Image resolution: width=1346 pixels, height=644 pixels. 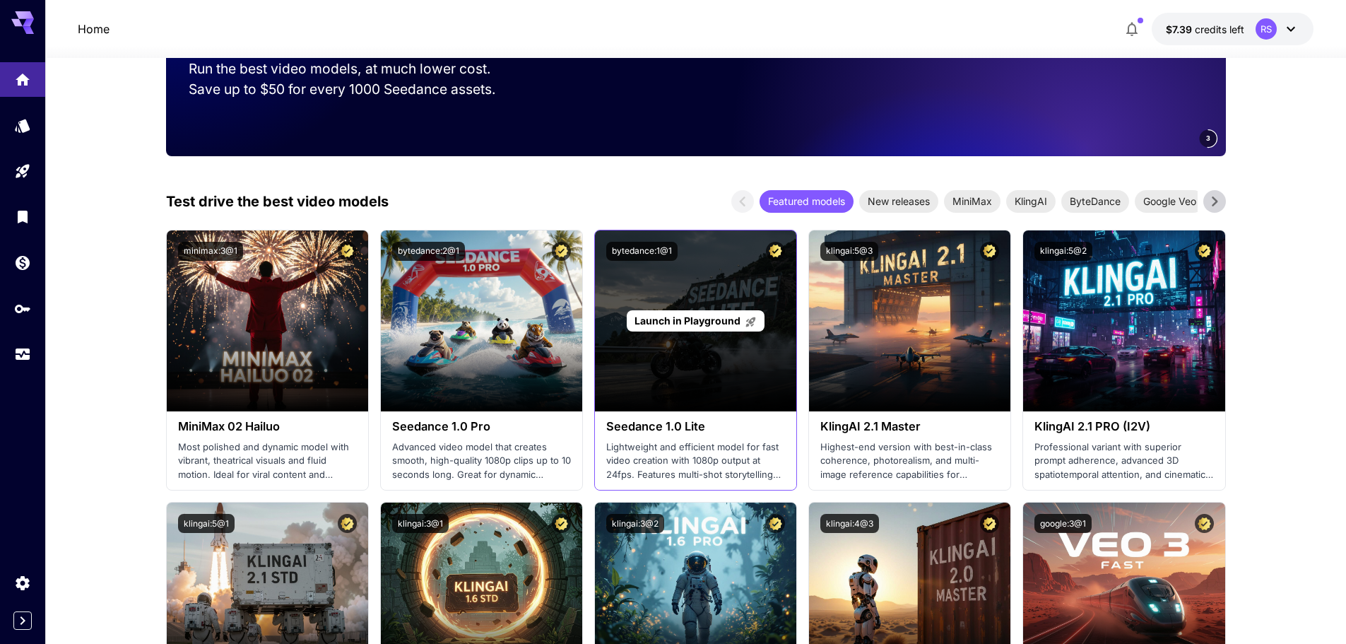 What do you see at coordinates (909, 461) in the screenshot?
I see `p: Highest-end version with best-in-class coherence, photorealism, and multi-image reference capabil...` at bounding box center [909, 461].